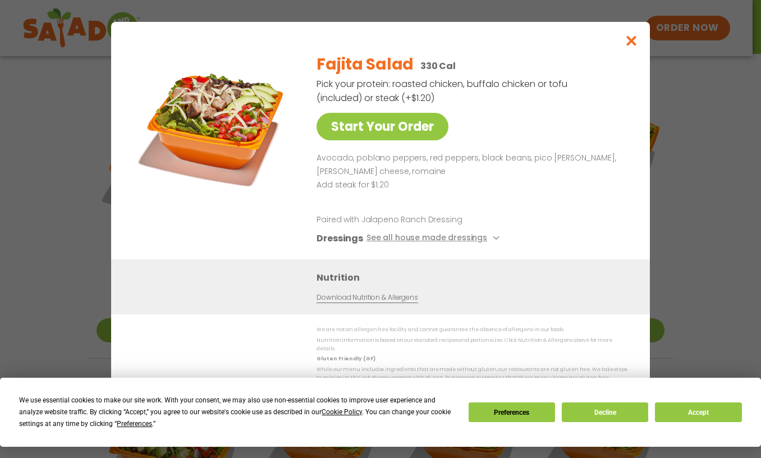 This screenshot has height=458, width=761. I want to click on p: Paired with Jalapeno Ranch Dressing, so click(420, 220).